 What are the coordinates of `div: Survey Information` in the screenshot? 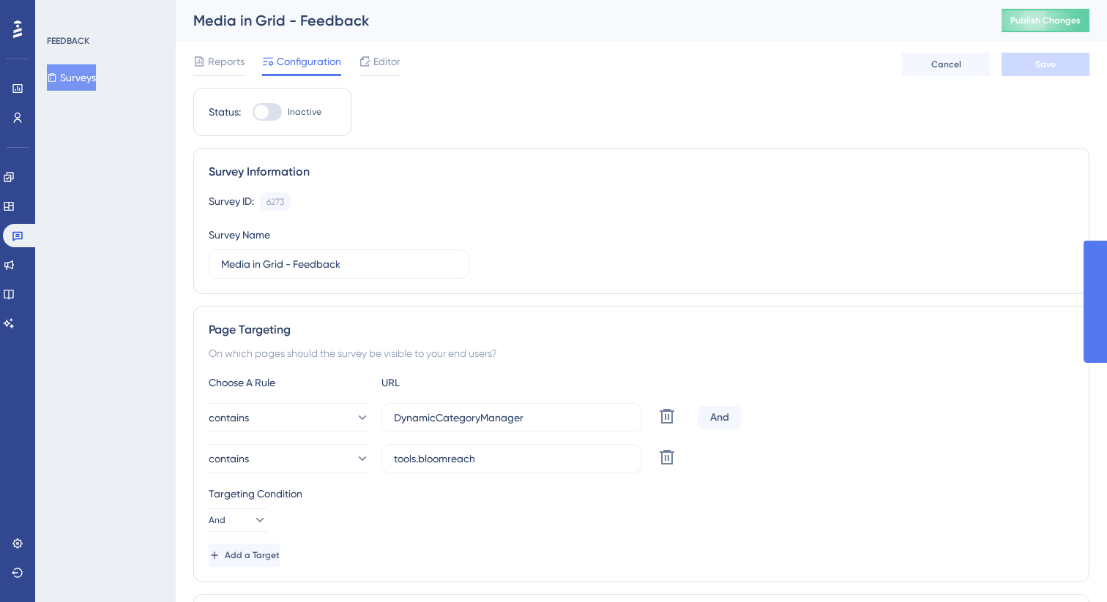 It's located at (641, 172).